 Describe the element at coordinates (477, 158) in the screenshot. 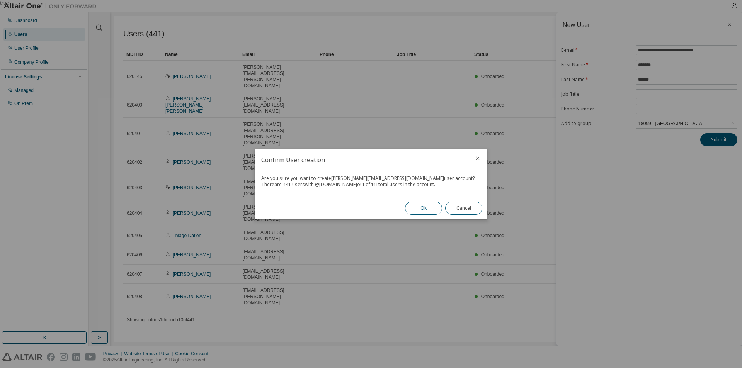

I see `button: close` at that location.